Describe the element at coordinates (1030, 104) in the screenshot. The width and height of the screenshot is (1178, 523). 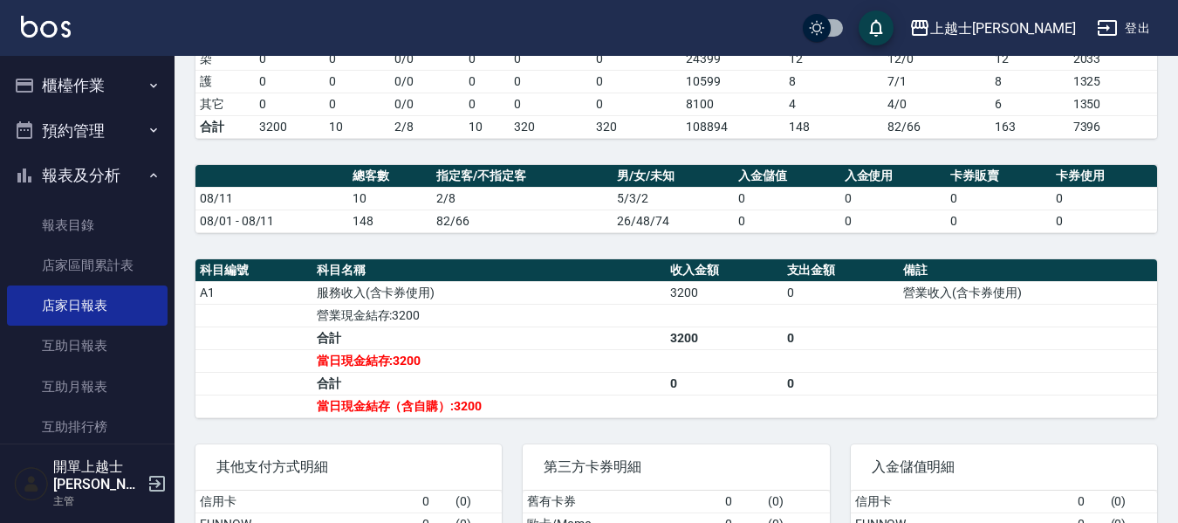
I see `td: 6` at that location.